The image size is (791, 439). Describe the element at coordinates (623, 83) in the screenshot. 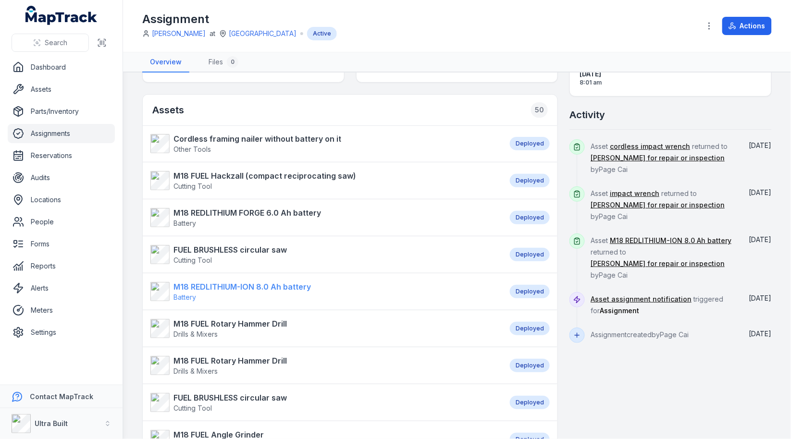

I see `span: 8:01 am` at that location.